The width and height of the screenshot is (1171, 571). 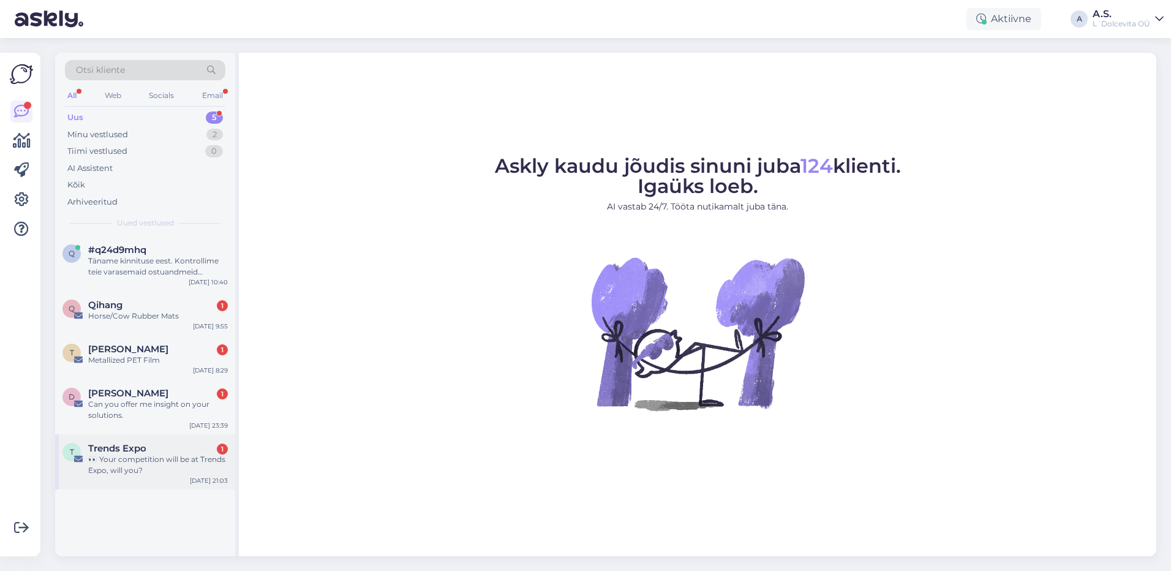 What do you see at coordinates (697, 206) in the screenshot?
I see `p: AI vastab 24/7. Tööta nutikamalt juba täna.` at bounding box center [697, 206].